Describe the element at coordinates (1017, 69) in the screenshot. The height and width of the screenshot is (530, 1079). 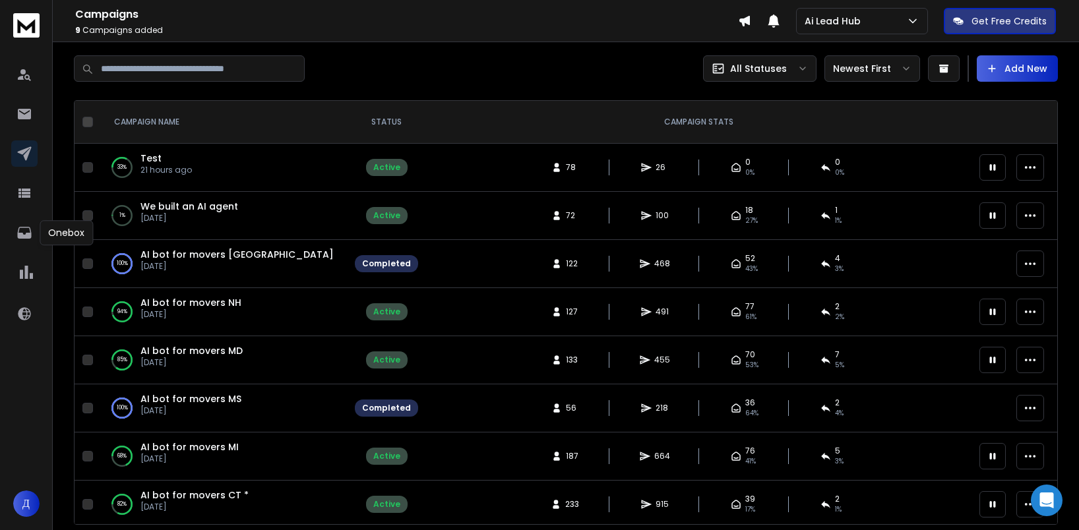
I see `button: Add New` at that location.